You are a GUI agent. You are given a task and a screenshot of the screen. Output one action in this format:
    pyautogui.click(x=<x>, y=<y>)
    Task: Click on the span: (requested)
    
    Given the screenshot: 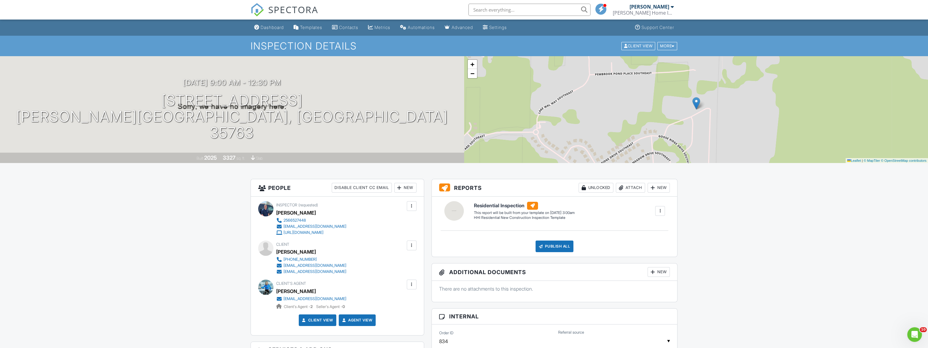 What is the action you would take?
    pyautogui.click(x=308, y=205)
    